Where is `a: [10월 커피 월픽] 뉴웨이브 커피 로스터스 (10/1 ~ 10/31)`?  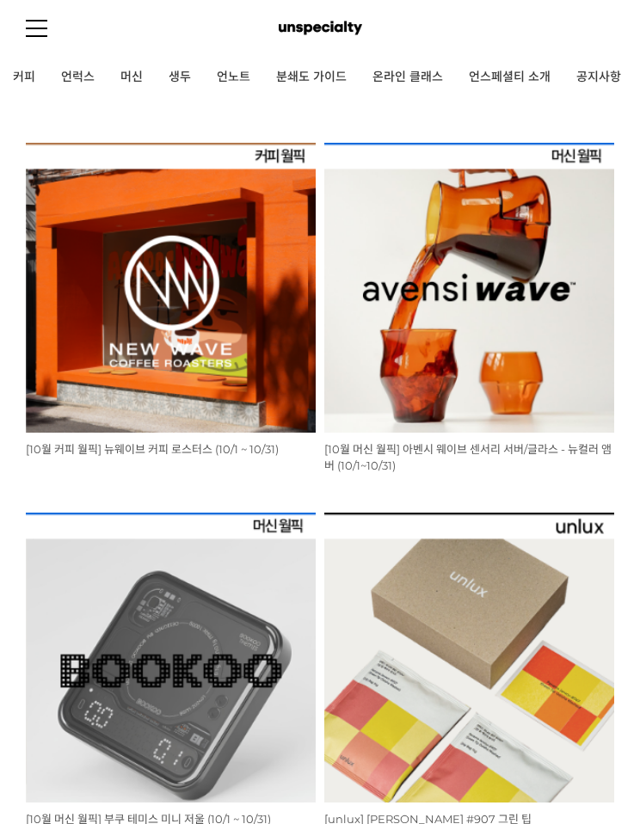
a: [10월 커피 월픽] 뉴웨이브 커피 로스터스 (10/1 ~ 10/31) is located at coordinates (152, 449).